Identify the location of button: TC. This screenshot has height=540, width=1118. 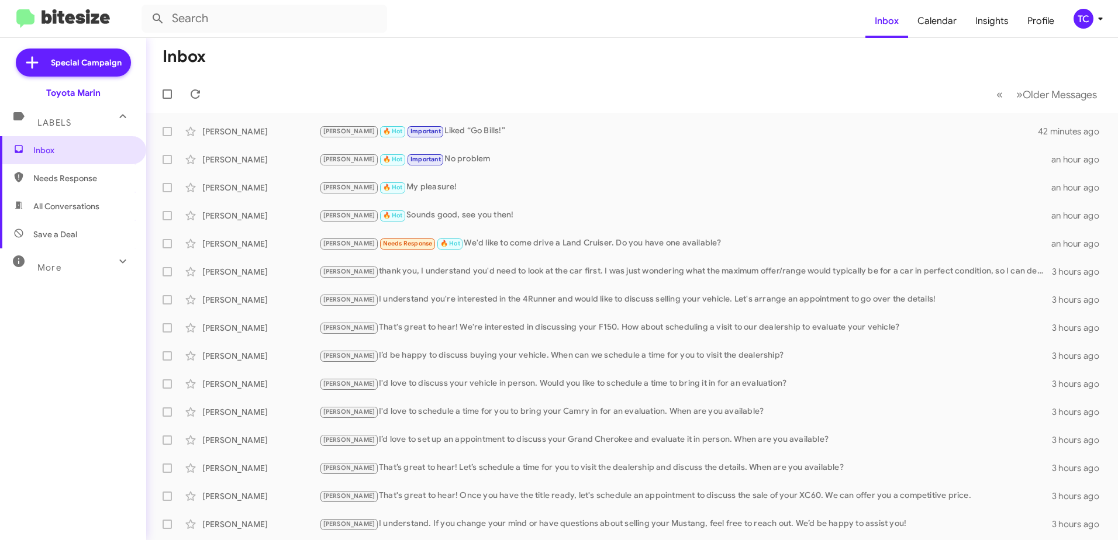
(1084, 19).